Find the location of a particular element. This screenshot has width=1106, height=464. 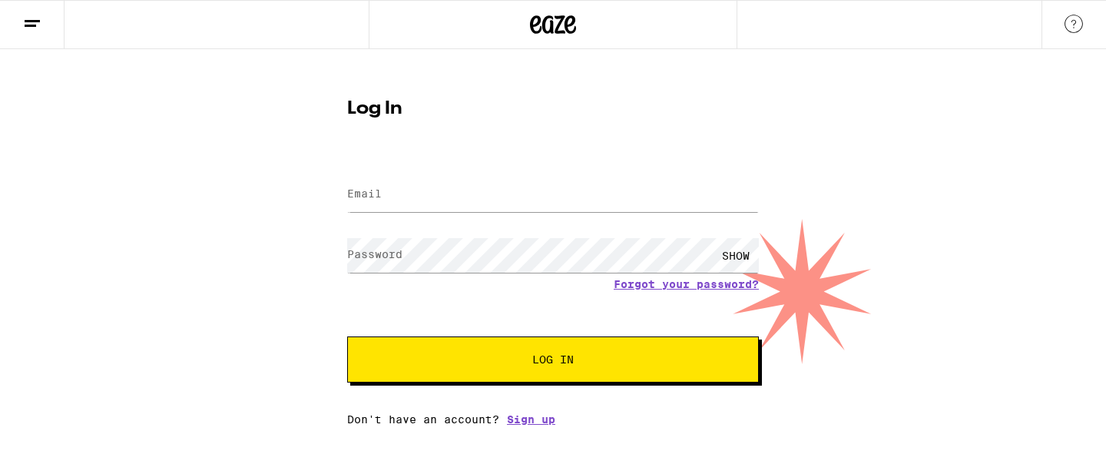

label: Email is located at coordinates (364, 194).